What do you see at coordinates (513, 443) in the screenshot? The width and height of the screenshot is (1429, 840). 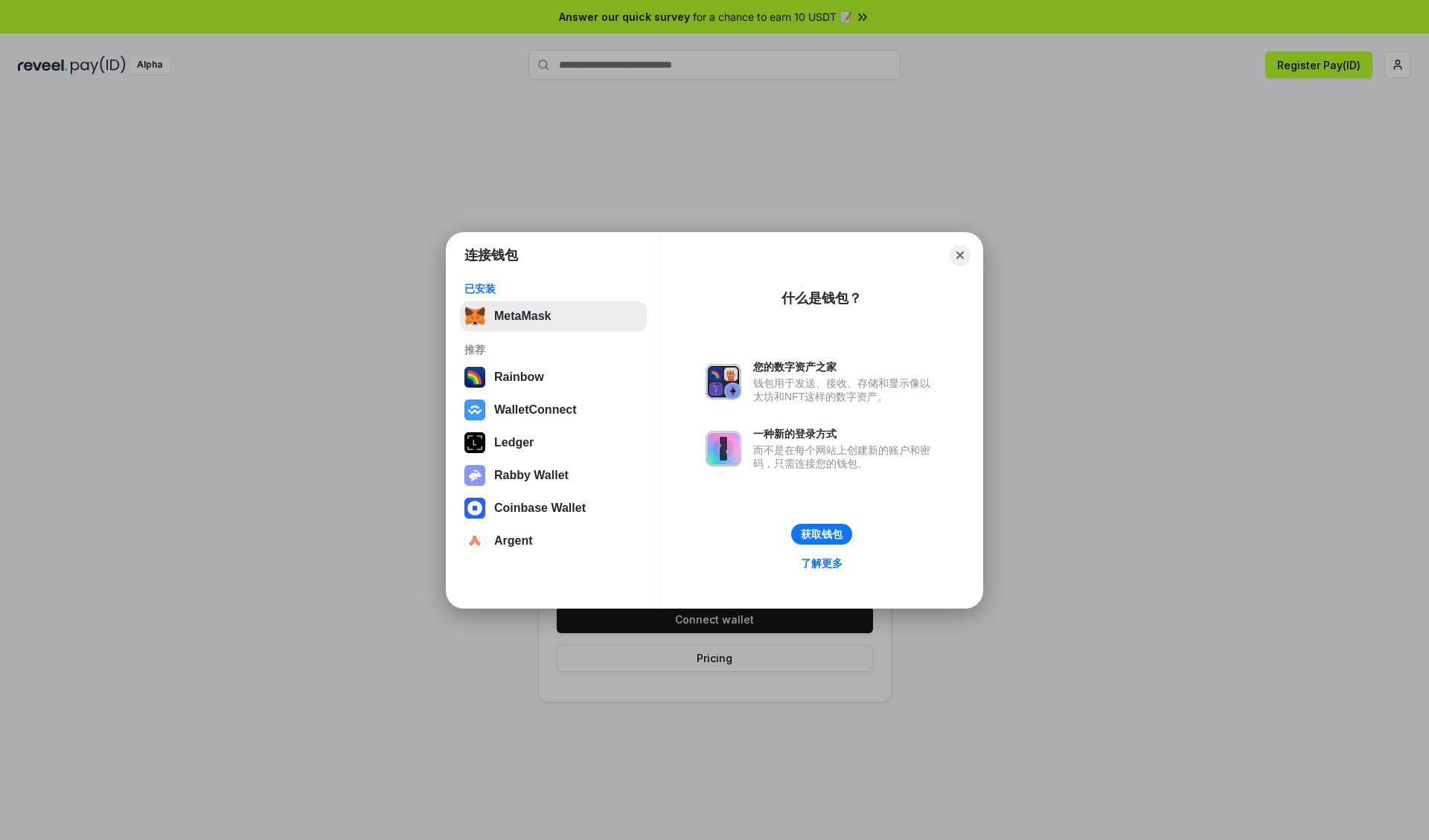 I see `div: Ledger` at bounding box center [513, 443].